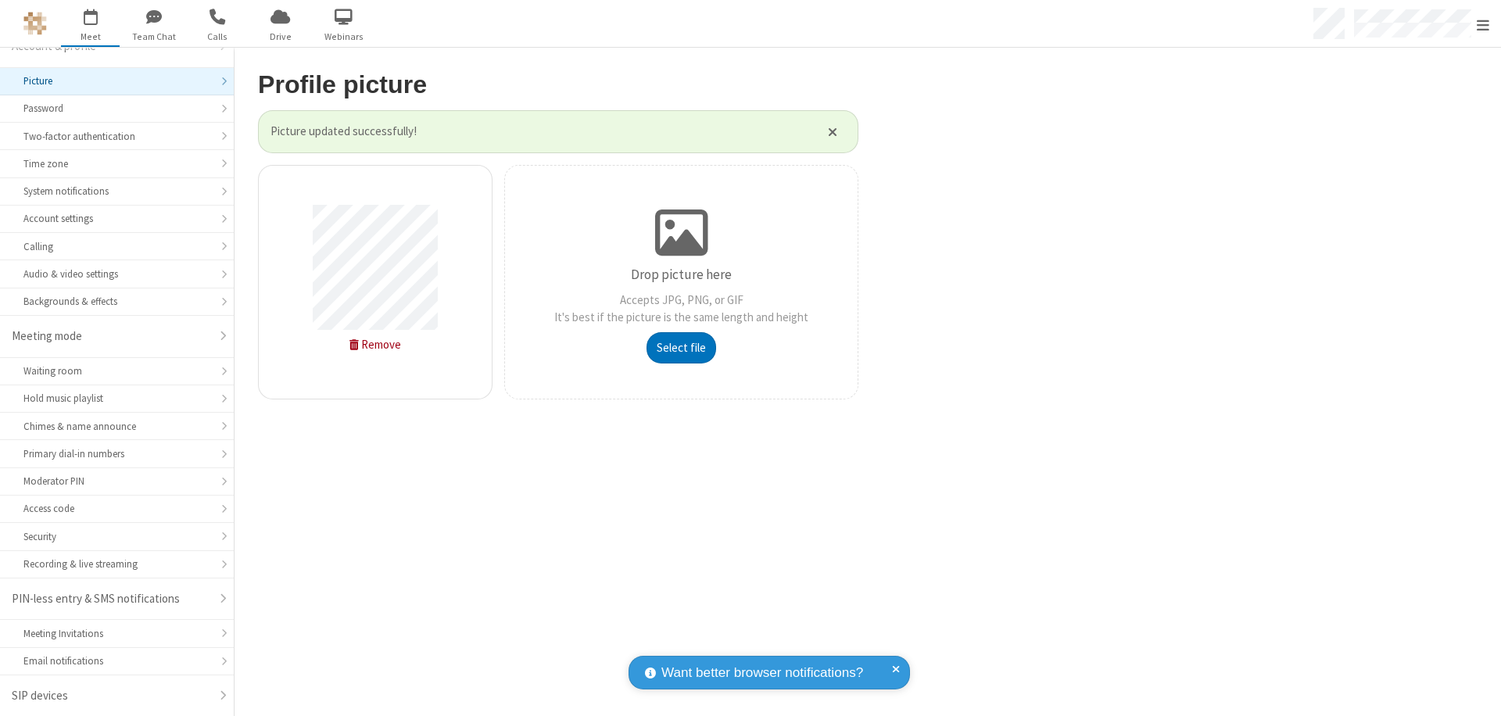  What do you see at coordinates (116, 508) in the screenshot?
I see `div: Access code` at bounding box center [116, 508].